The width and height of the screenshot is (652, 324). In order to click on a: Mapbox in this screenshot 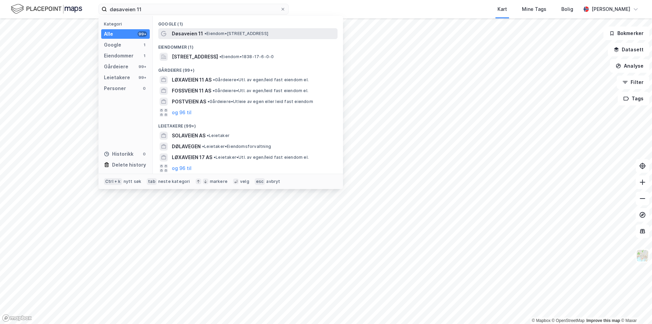, I will do `click(541, 320)`.